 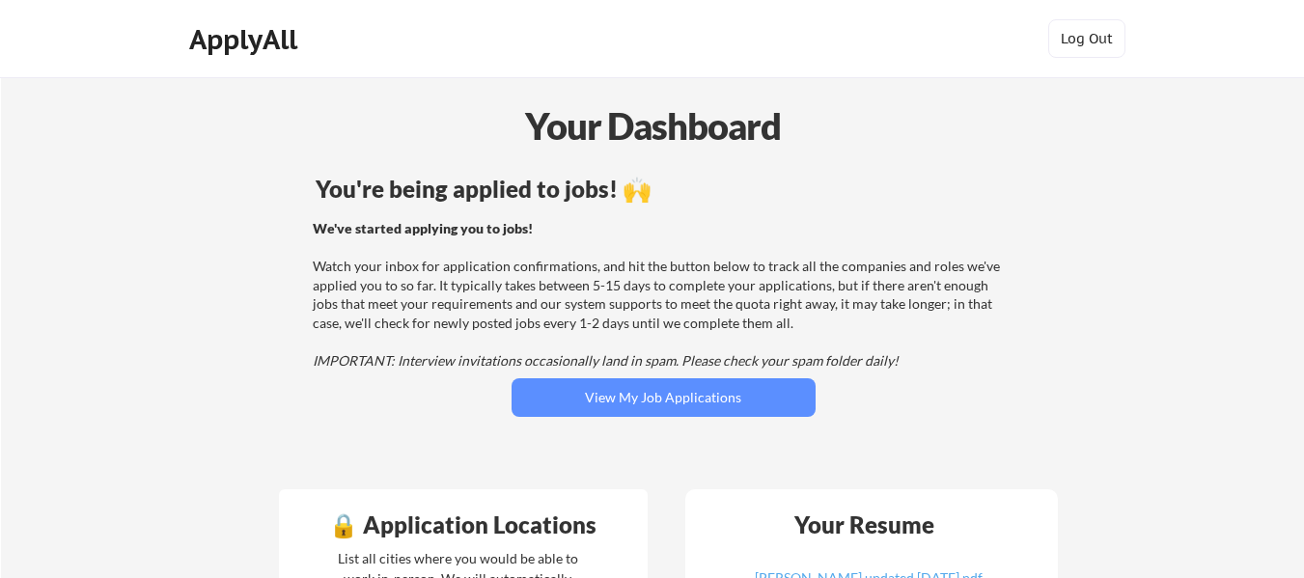 I want to click on div: 🔒 Application Locations, so click(x=463, y=525).